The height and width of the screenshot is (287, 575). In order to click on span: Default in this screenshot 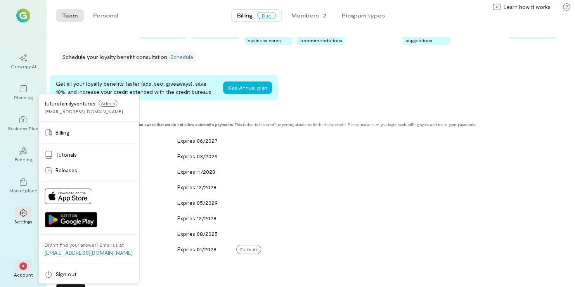, I will do `click(249, 250)`.